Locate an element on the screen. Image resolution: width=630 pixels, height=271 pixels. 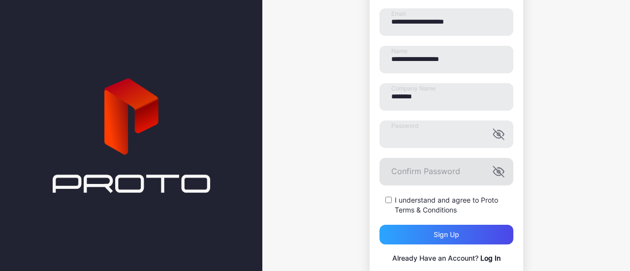
button: Password is located at coordinates (498, 134).